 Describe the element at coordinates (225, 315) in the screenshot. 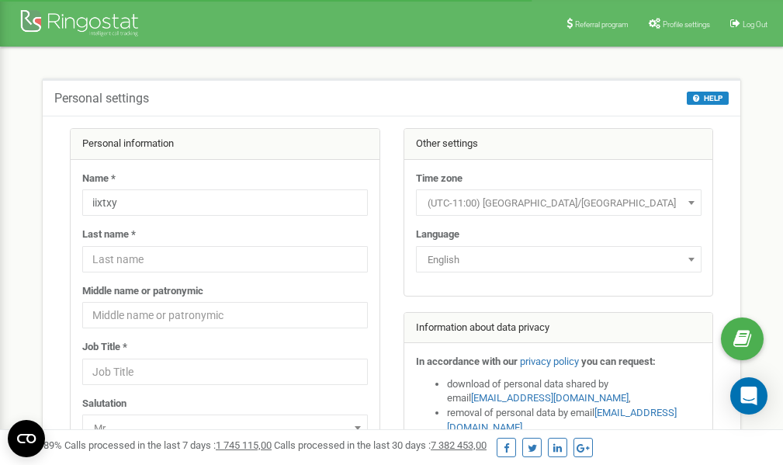

I see `input: Middle name or patronymic` at that location.